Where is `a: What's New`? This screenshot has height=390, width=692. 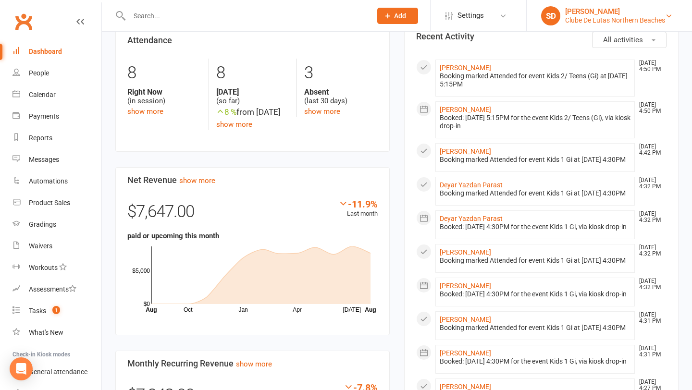 a: What's New is located at coordinates (57, 333).